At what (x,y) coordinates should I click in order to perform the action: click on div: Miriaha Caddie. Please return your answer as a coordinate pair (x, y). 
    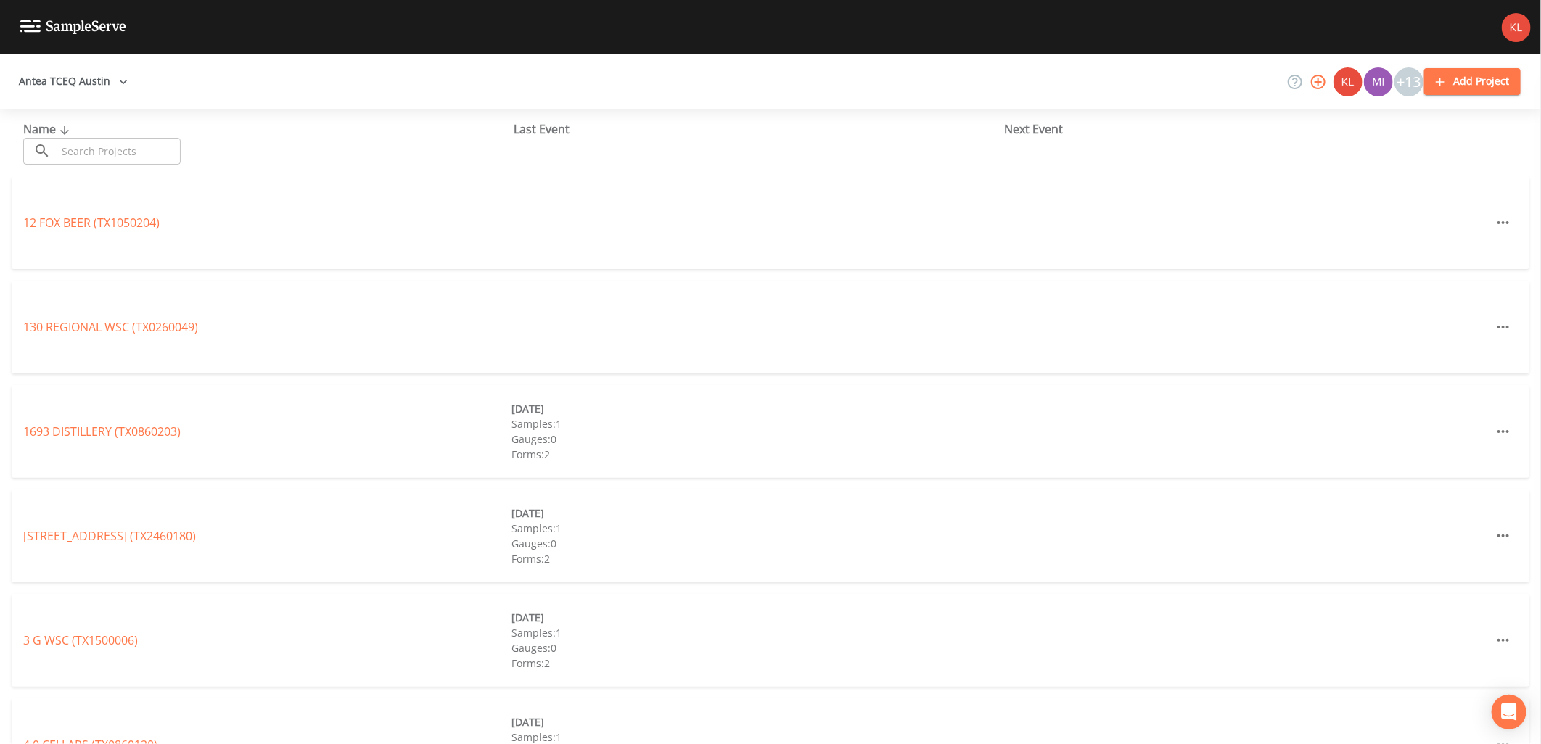
    Looking at the image, I should click on (1379, 82).